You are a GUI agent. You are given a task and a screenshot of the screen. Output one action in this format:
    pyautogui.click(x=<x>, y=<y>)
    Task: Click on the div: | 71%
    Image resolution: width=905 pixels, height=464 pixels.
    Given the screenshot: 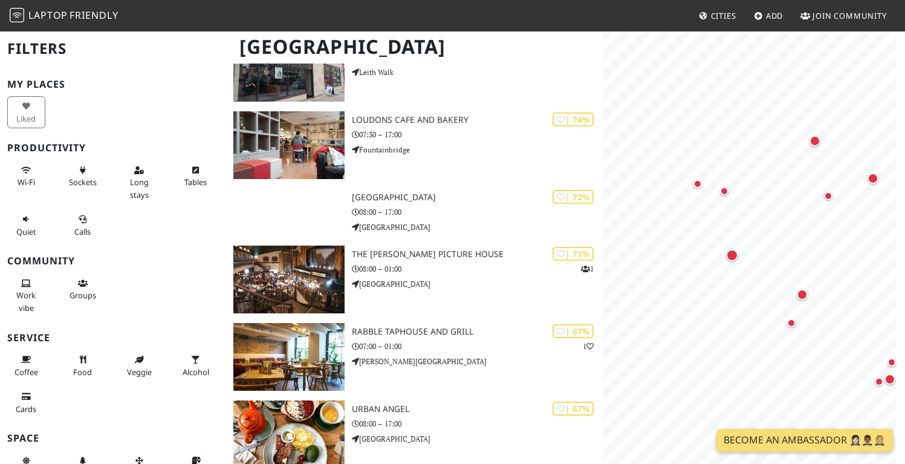 What is the action you would take?
    pyautogui.click(x=573, y=253)
    